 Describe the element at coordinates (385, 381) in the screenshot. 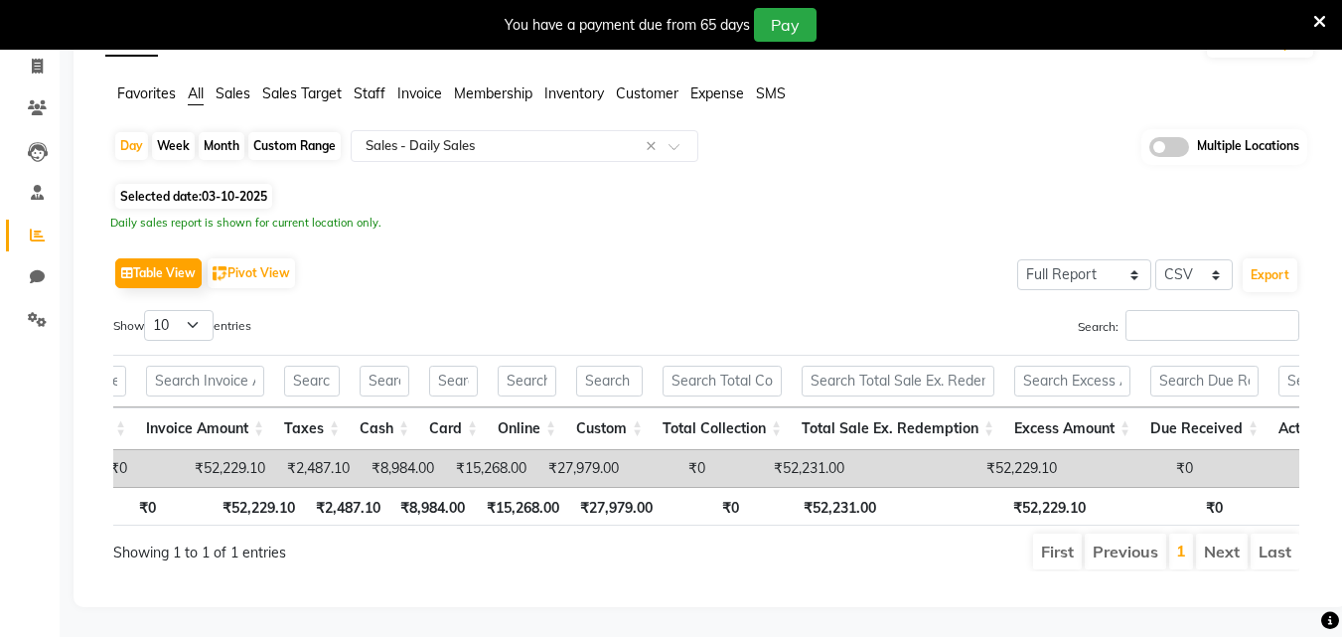

I see `input: Search Cash` at that location.